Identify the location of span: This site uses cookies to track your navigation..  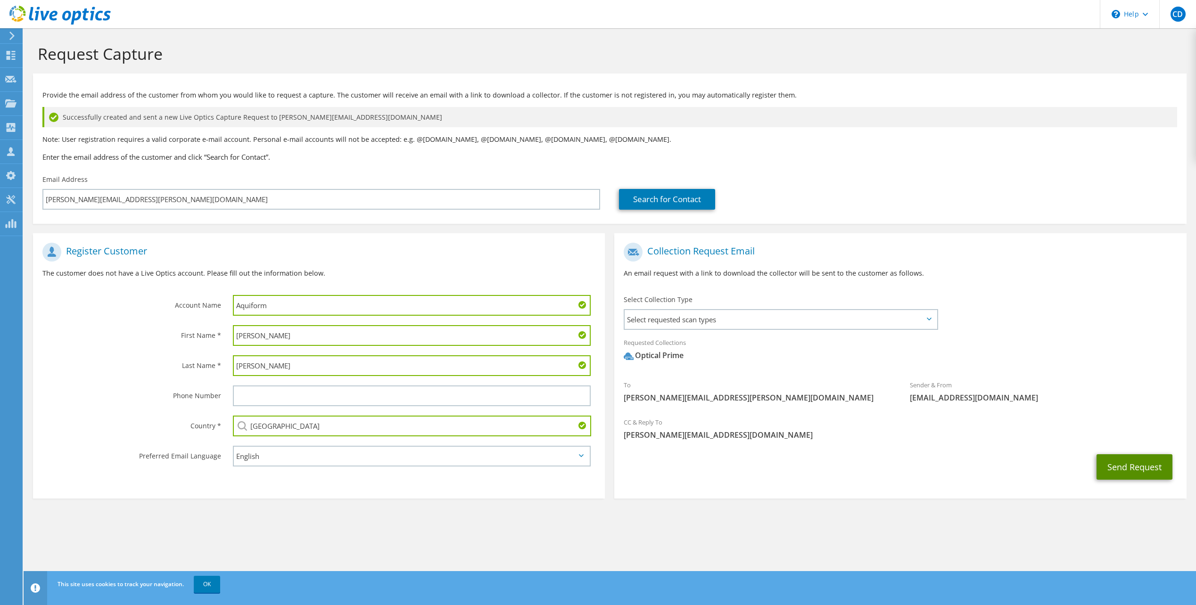
(121, 584).